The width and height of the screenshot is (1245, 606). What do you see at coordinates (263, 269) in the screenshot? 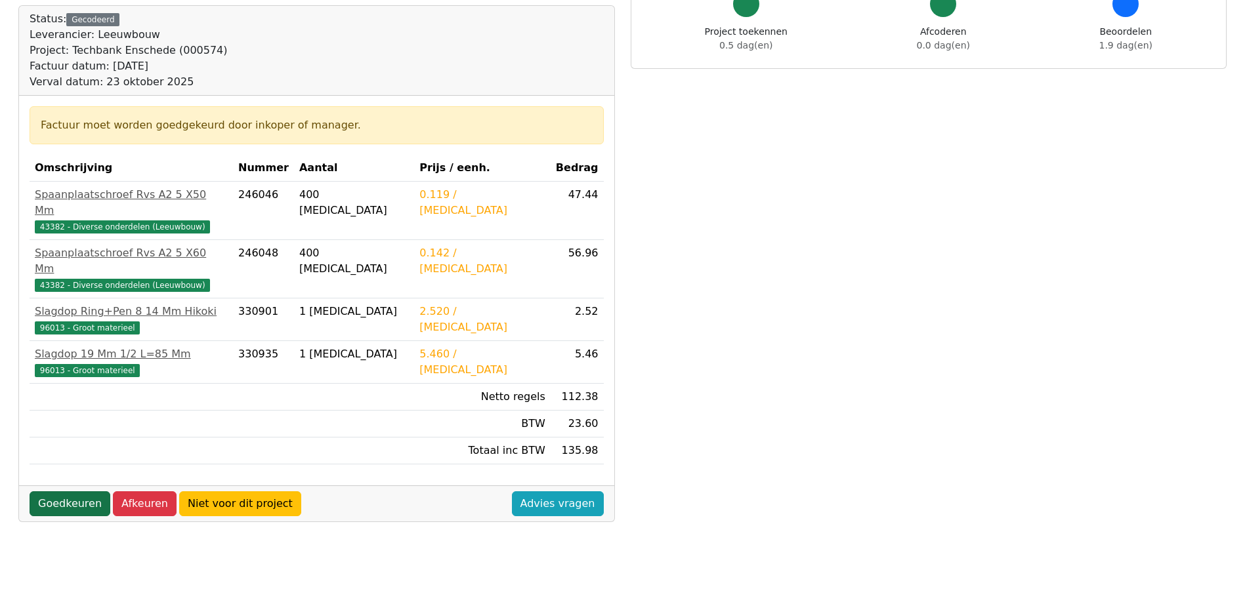
I see `td: 246048` at bounding box center [263, 269].